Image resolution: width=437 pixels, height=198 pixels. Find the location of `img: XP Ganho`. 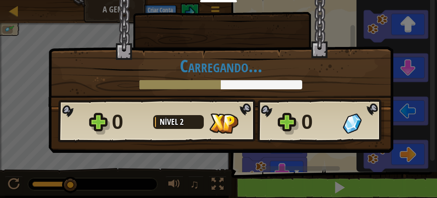

img: XP Ganho is located at coordinates (223, 123).